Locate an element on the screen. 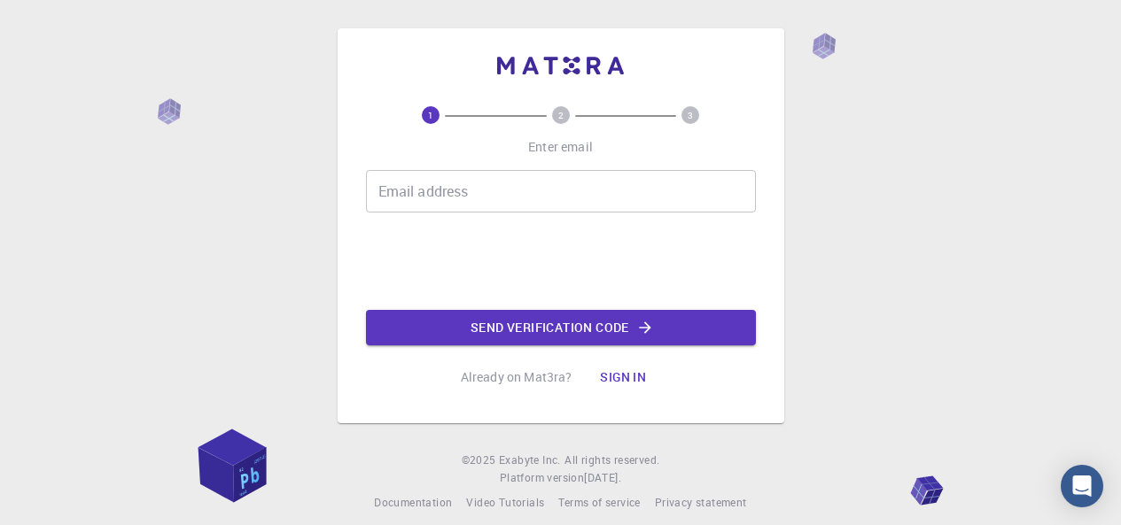 The width and height of the screenshot is (1121, 525). a: Documentation is located at coordinates (413, 503).